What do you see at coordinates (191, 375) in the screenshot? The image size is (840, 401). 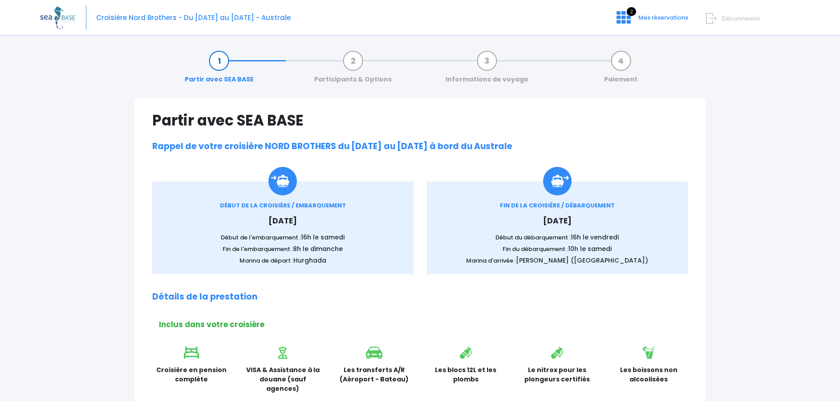 I see `p: Croisière en pension complète` at bounding box center [191, 375].